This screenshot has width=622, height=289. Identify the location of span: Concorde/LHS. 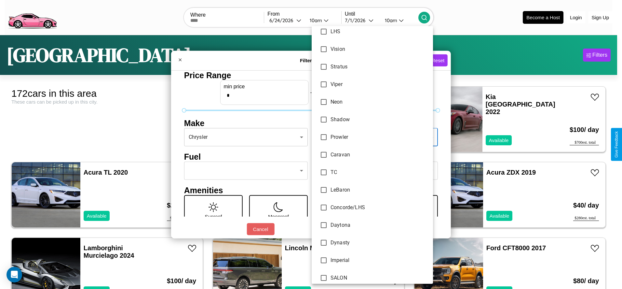
(379, 207).